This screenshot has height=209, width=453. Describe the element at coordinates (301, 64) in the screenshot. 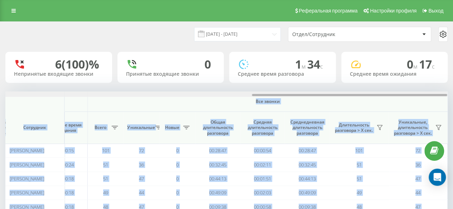

I see `span: 1` at that location.